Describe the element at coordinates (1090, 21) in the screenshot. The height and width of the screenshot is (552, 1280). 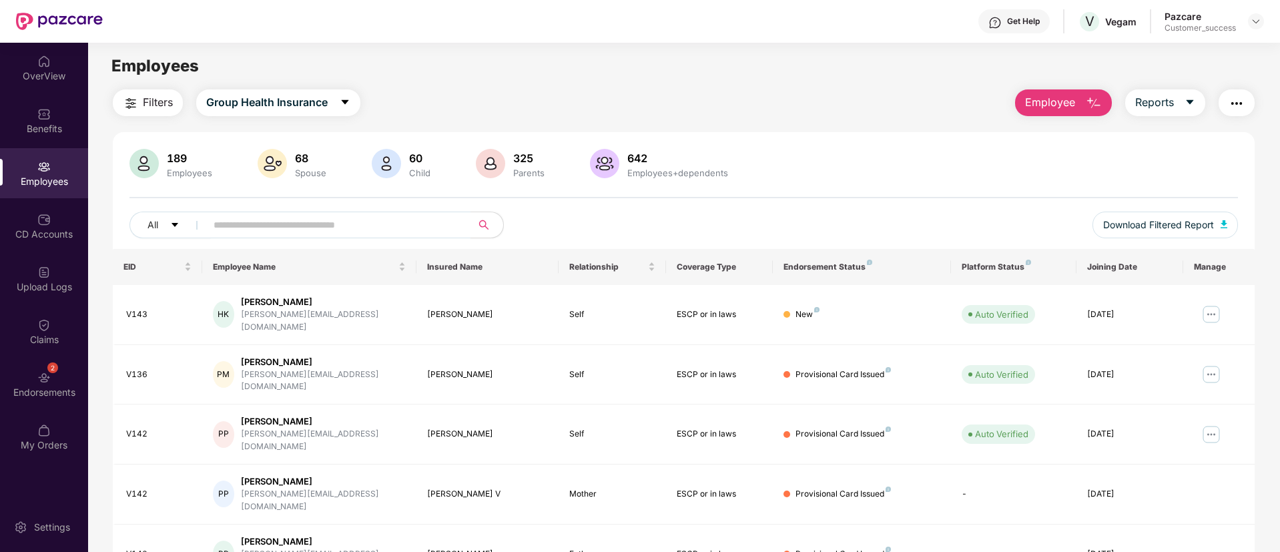
I see `span: V` at that location.